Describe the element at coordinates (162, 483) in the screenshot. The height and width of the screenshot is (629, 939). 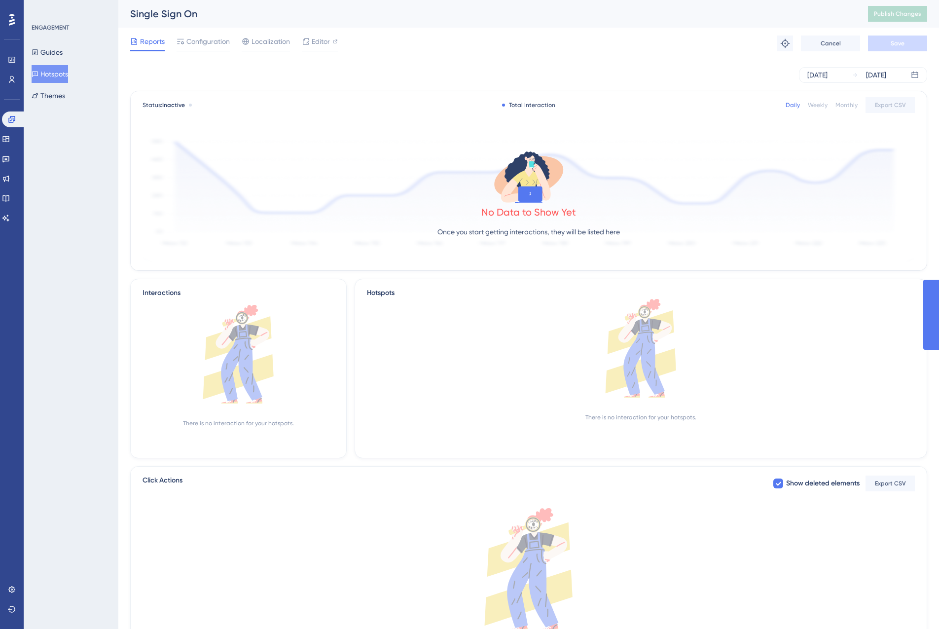
I see `span: Click Actions` at that location.